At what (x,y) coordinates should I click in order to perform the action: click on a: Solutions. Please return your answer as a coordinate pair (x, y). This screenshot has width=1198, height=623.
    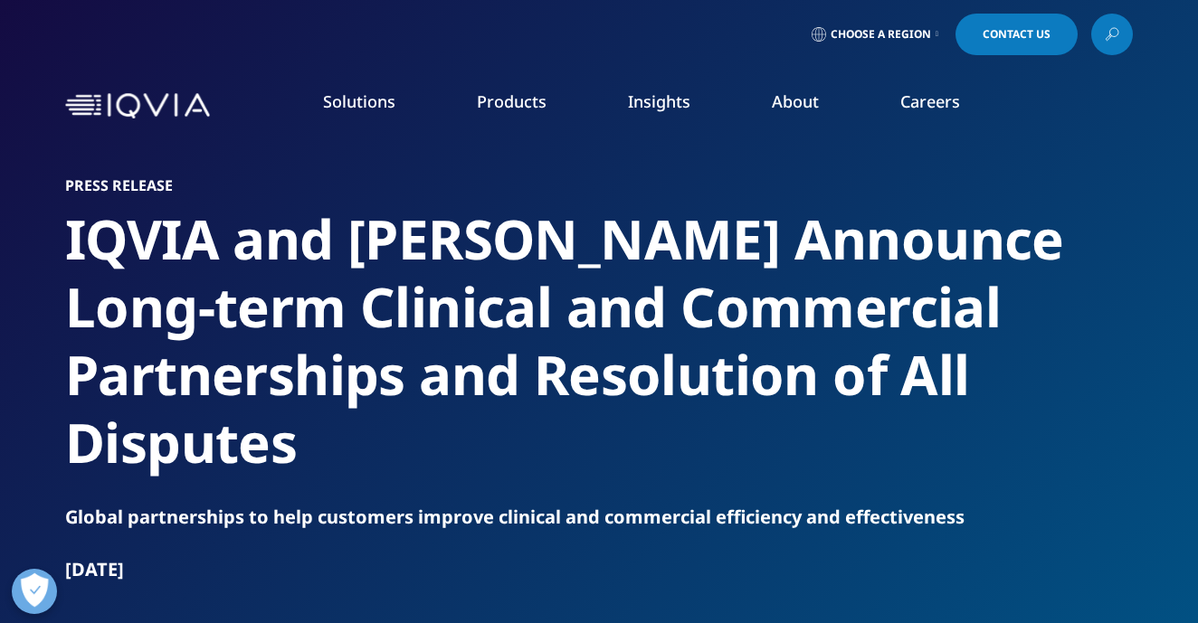
    Looking at the image, I should click on (359, 101).